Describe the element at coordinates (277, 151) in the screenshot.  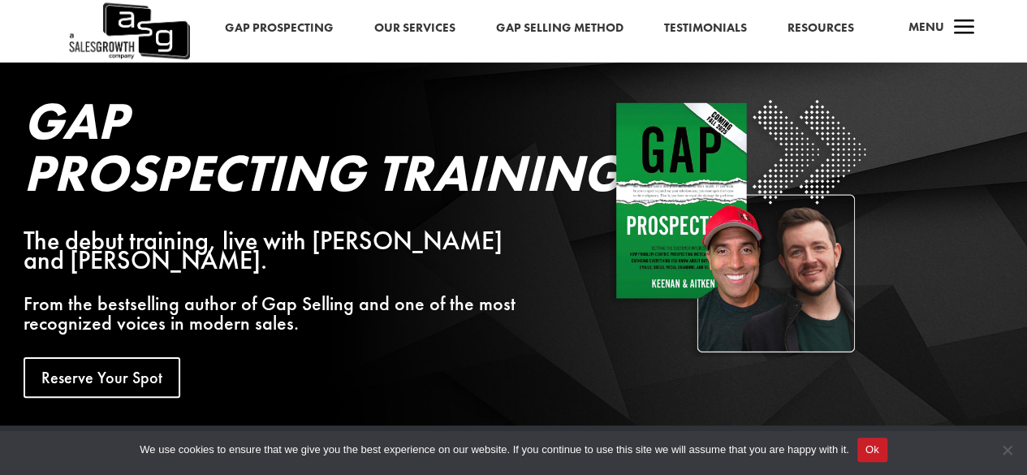
I see `h2: Gap Prospecting Training` at that location.